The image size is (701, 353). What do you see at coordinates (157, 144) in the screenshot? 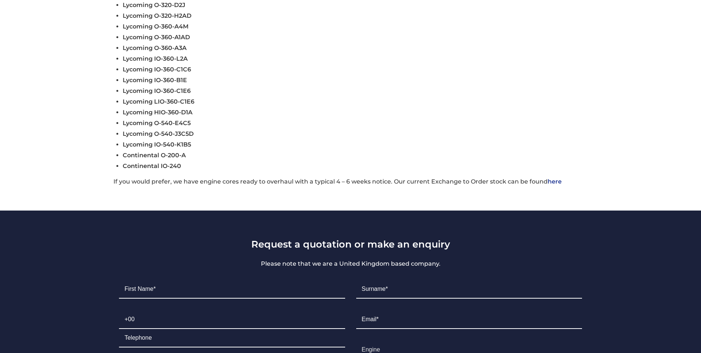
I see `span: Lycoming IO-540-K1B5` at bounding box center [157, 144].